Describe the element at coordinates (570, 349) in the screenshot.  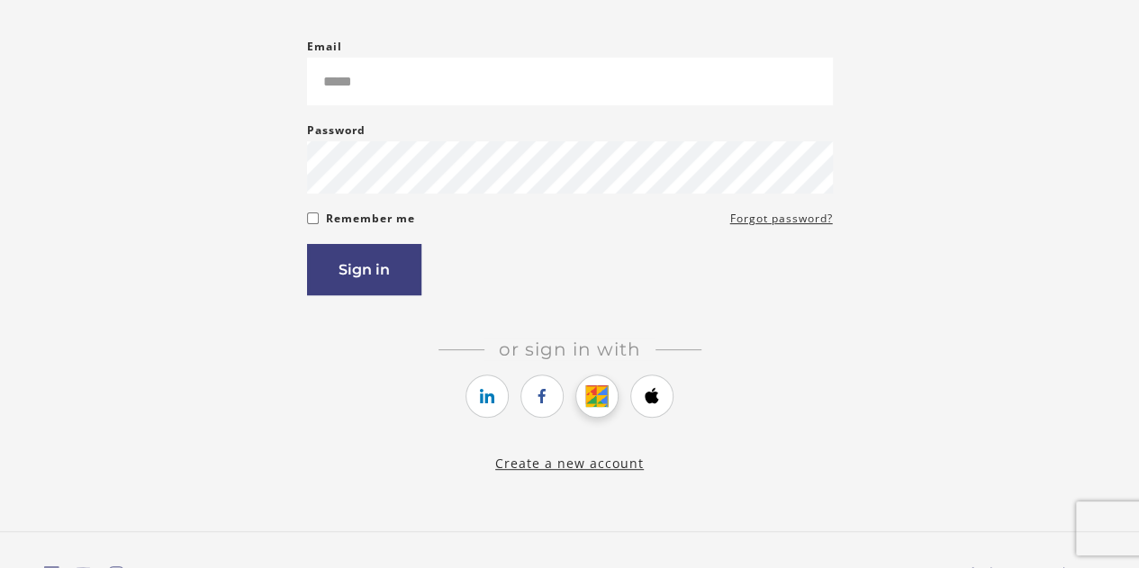
I see `span: Or sign in with` at that location.